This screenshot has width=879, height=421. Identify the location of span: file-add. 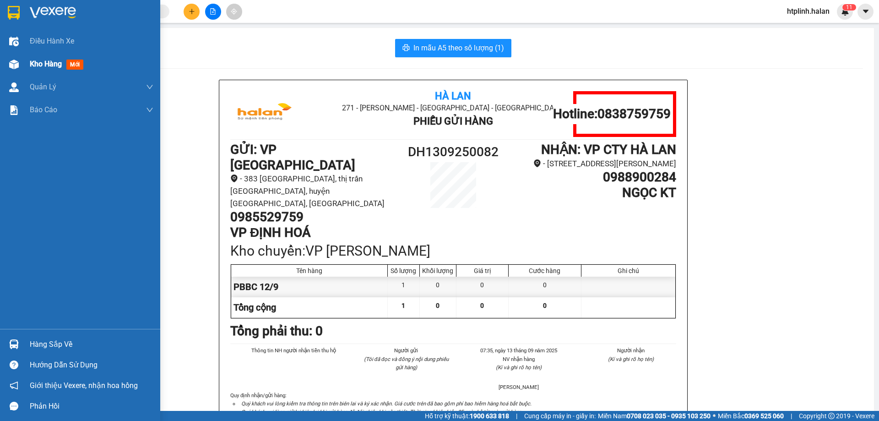
(213, 11).